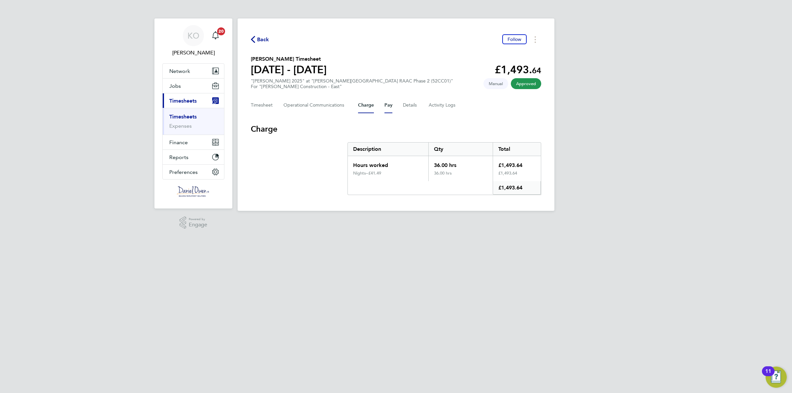 This screenshot has width=792, height=393. Describe the element at coordinates (193, 172) in the screenshot. I see `button: Preferences` at that location.